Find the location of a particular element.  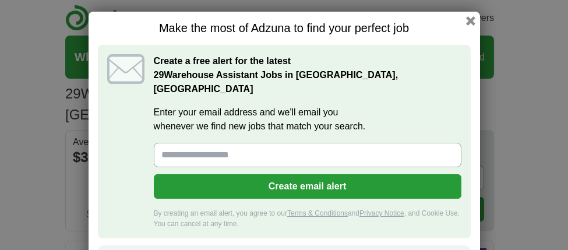

a: Privacy Notice is located at coordinates (381, 213).